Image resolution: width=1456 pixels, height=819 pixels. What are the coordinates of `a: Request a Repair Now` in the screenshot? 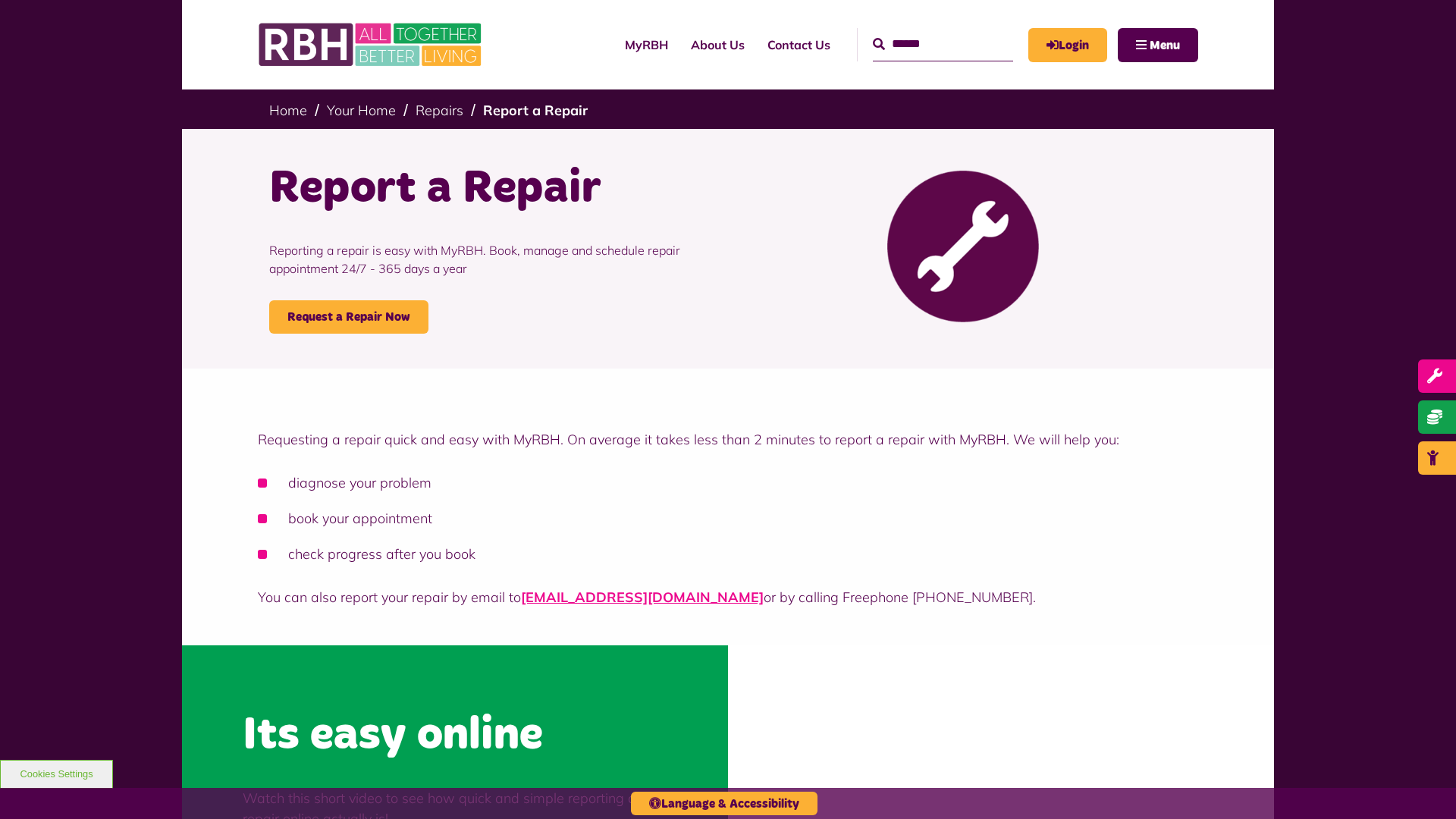 It's located at (349, 317).